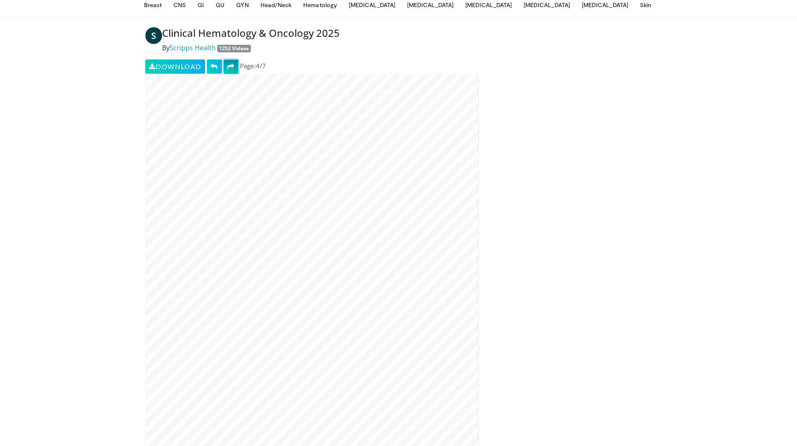 Image resolution: width=797 pixels, height=446 pixels. Describe the element at coordinates (193, 48) in the screenshot. I see `a: Scripps Health` at that location.